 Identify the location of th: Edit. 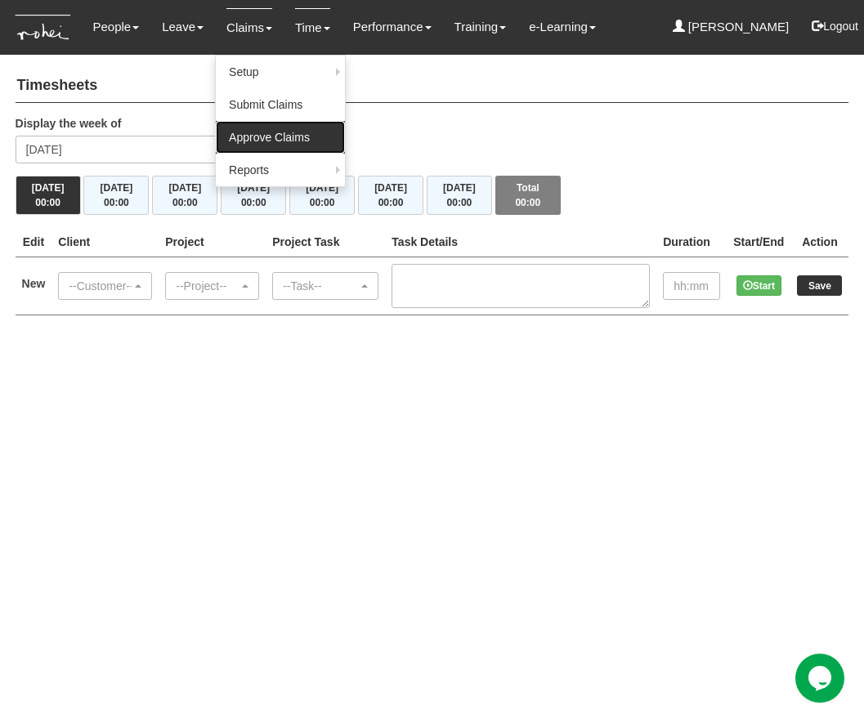
(34, 242).